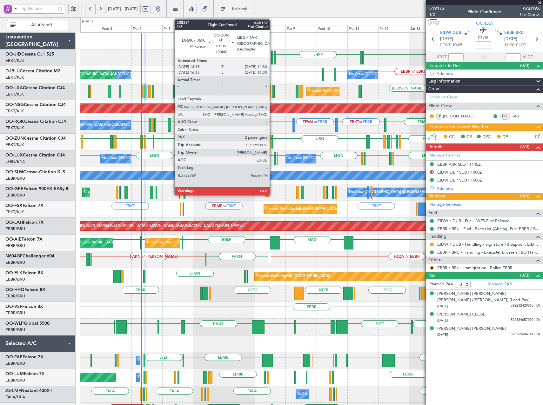 This screenshot has width=543, height=405. What do you see at coordinates (24, 357) in the screenshot?
I see `a: OO-FAEFalcon 7X` at bounding box center [24, 357].